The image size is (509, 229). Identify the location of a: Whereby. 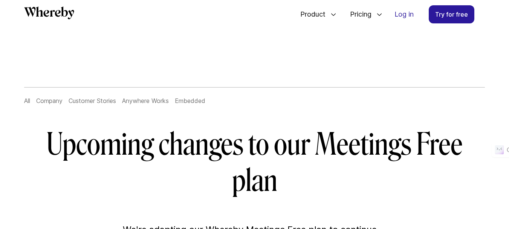
(49, 14).